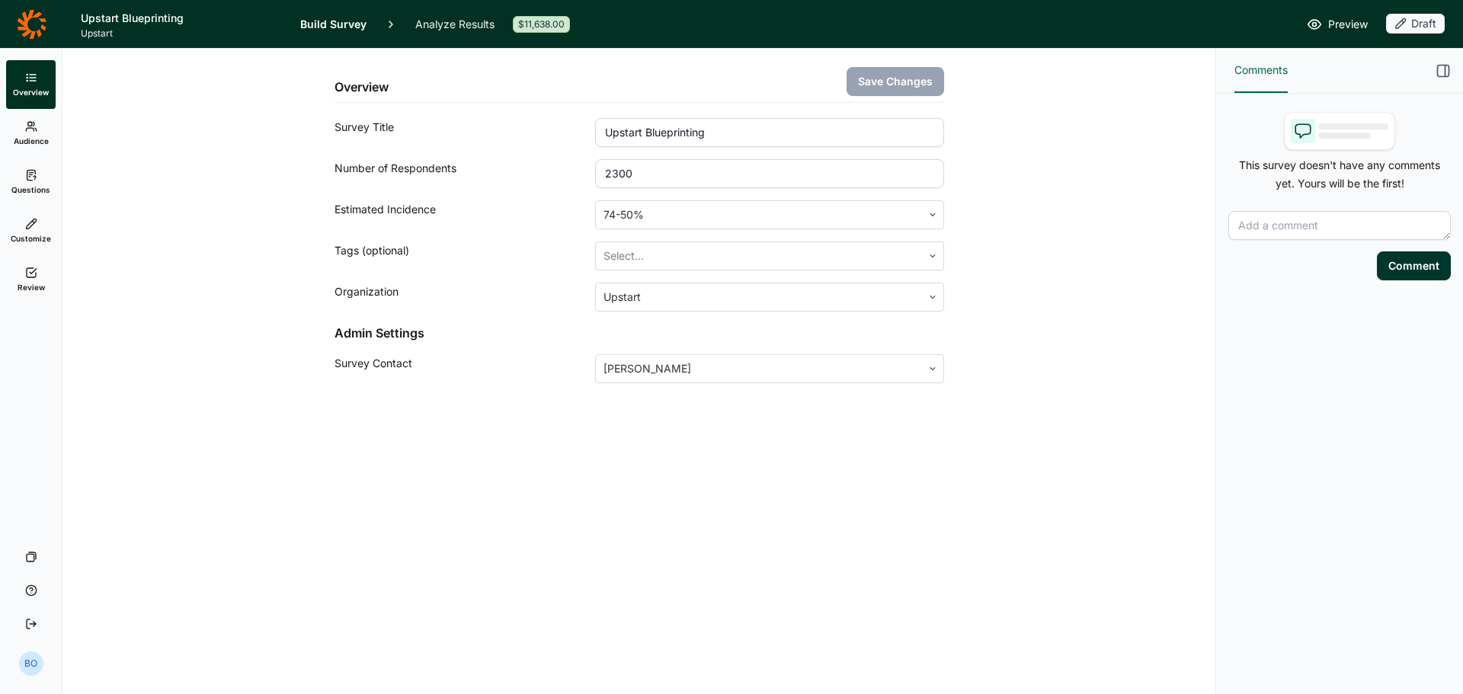 The height and width of the screenshot is (694, 1463). What do you see at coordinates (30, 280) in the screenshot?
I see `a: Review` at bounding box center [30, 280].